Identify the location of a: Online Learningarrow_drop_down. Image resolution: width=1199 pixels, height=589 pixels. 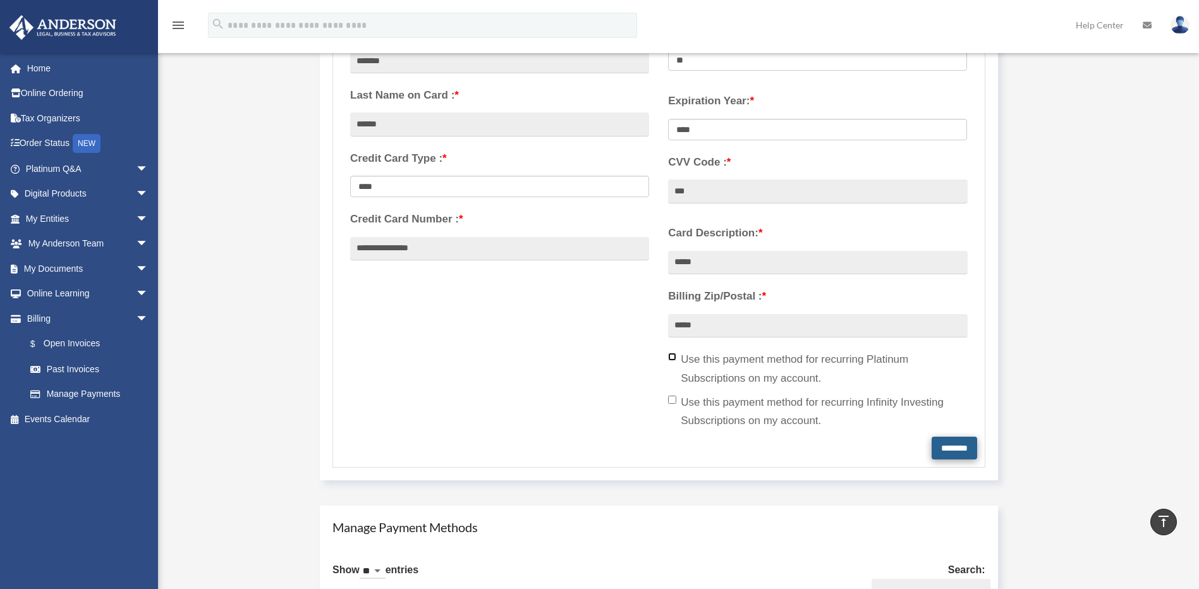
(88, 294).